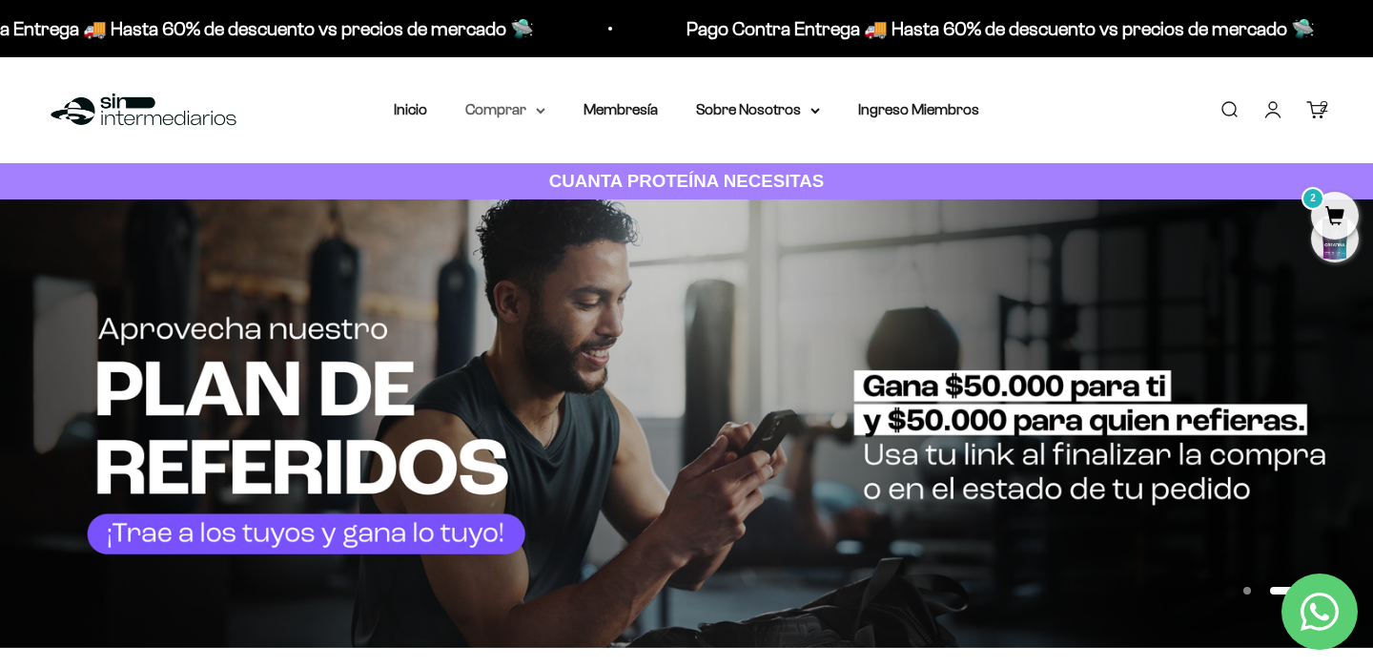  I want to click on div: 2, so click(1324, 107).